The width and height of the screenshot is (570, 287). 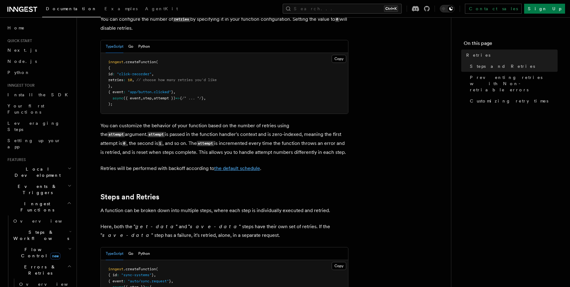 I want to click on span: 10, so click(x=130, y=80).